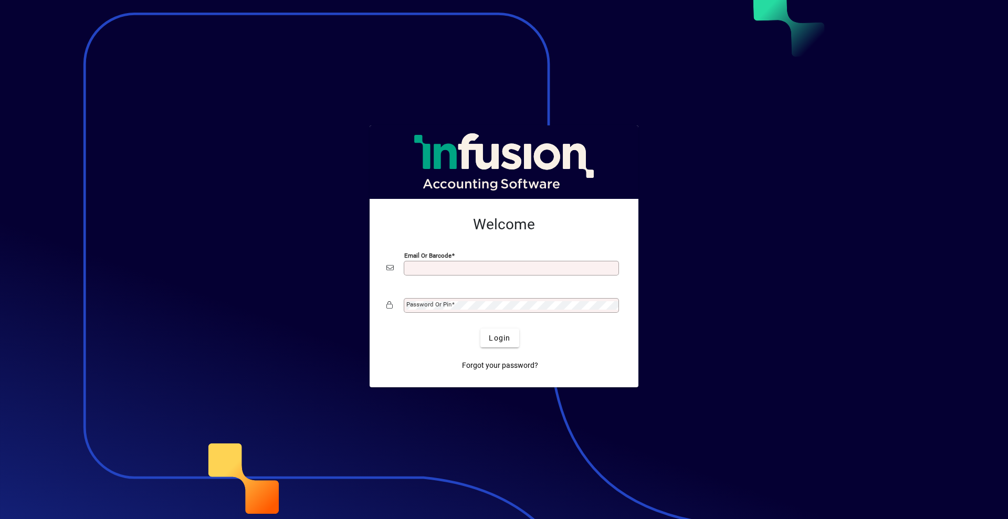 Image resolution: width=1008 pixels, height=519 pixels. What do you see at coordinates (500, 365) in the screenshot?
I see `a: Forgot your password?` at bounding box center [500, 365].